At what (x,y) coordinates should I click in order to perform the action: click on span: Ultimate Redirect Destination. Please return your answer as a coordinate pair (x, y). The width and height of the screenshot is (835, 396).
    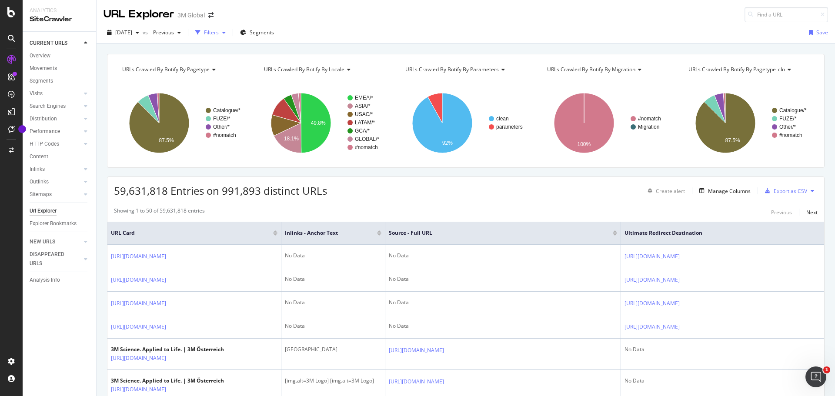
    Looking at the image, I should click on (716, 233).